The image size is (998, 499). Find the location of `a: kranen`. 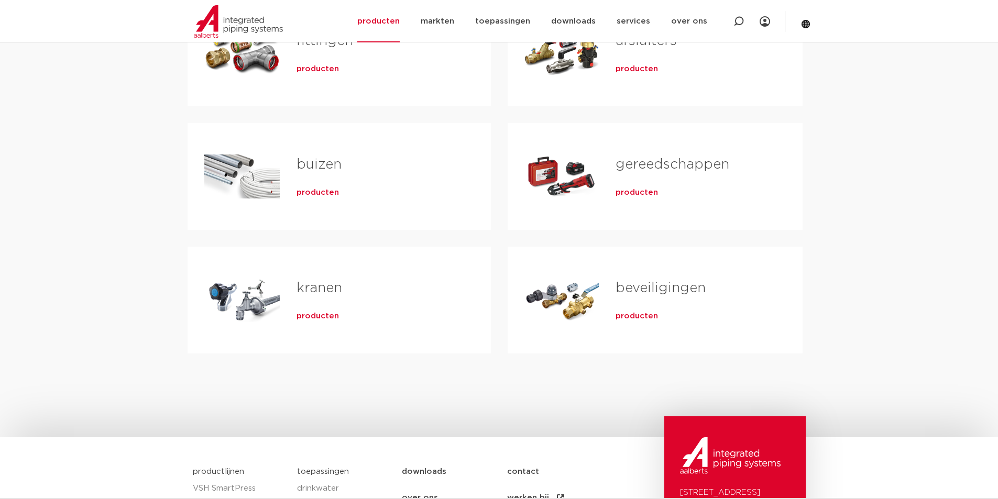

a: kranen is located at coordinates (319, 288).